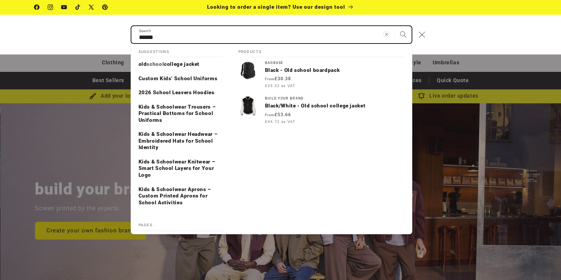  What do you see at coordinates (335, 63) in the screenshot?
I see `div: Bagbase` at bounding box center [335, 63].